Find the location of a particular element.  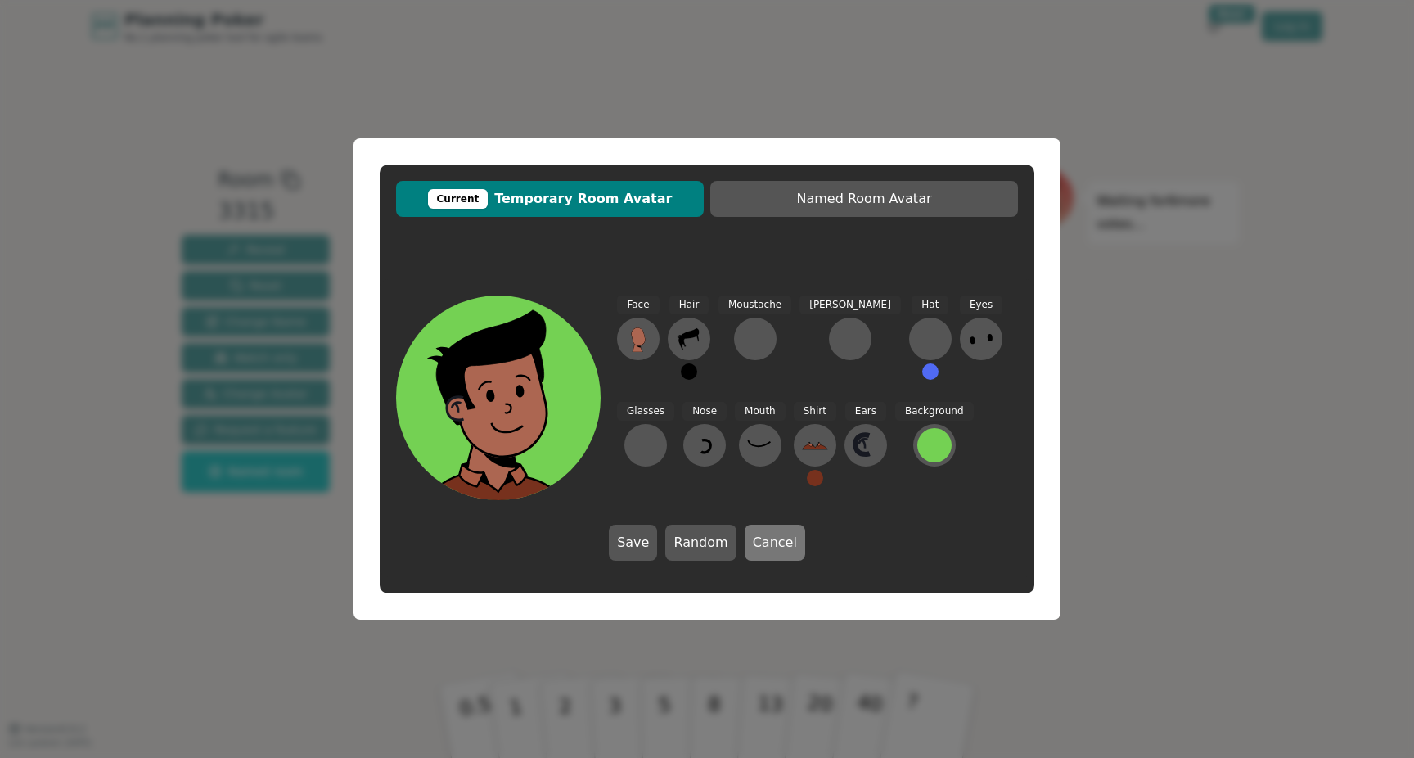

span: Temporary Room Avatar is located at coordinates (550, 199).